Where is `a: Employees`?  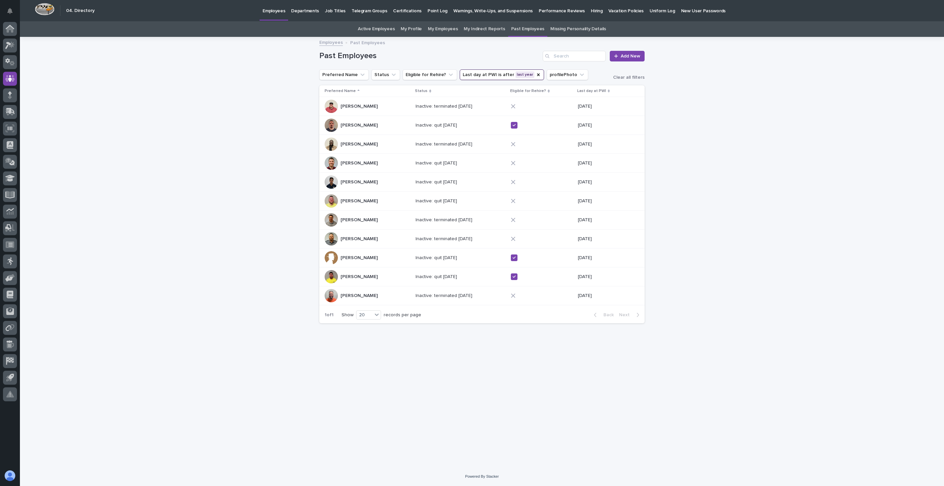
a: Employees is located at coordinates (331, 42).